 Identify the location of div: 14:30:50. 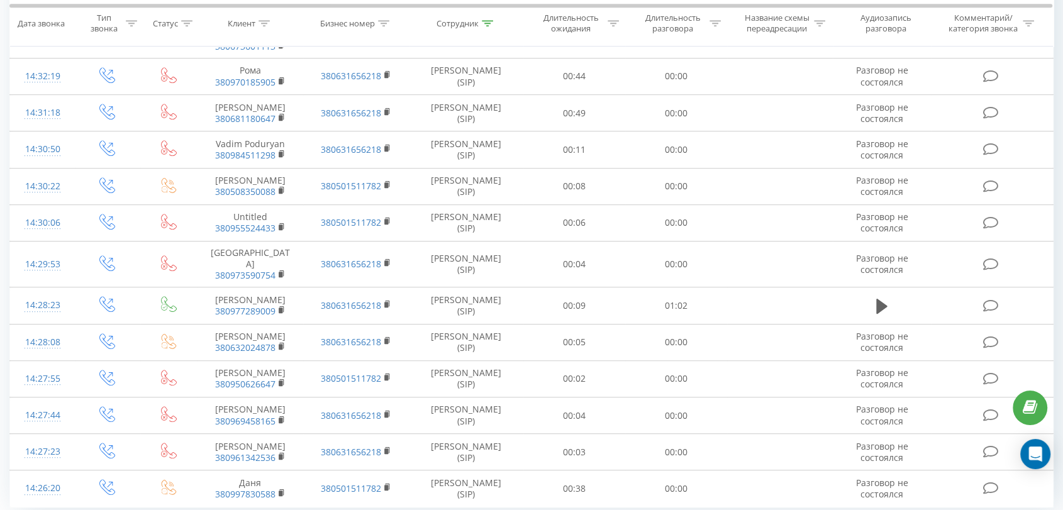
(42, 149).